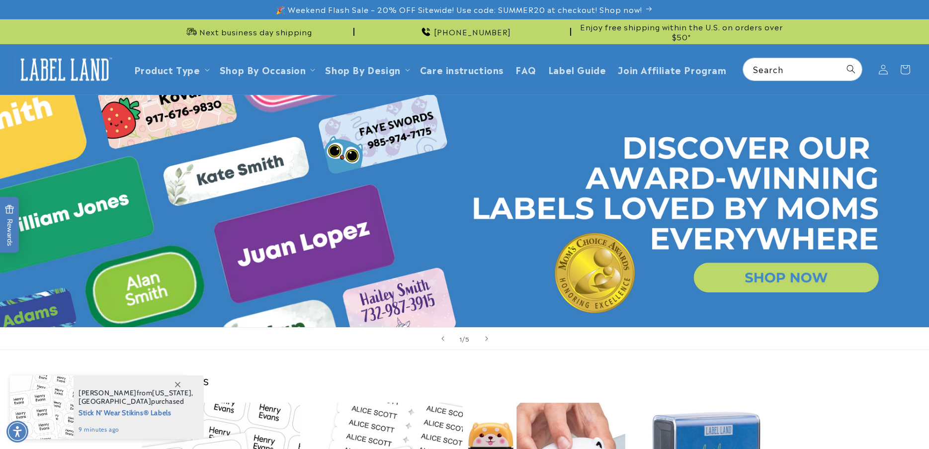  Describe the element at coordinates (851, 69) in the screenshot. I see `button: Search` at that location.